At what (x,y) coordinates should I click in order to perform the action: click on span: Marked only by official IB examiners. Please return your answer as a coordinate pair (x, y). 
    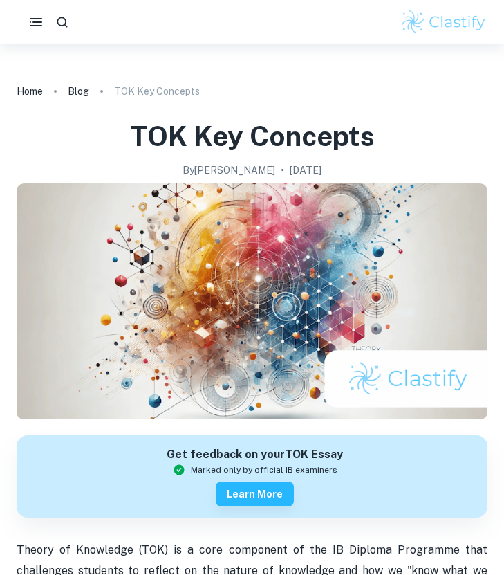
    Looking at the image, I should click on (264, 470).